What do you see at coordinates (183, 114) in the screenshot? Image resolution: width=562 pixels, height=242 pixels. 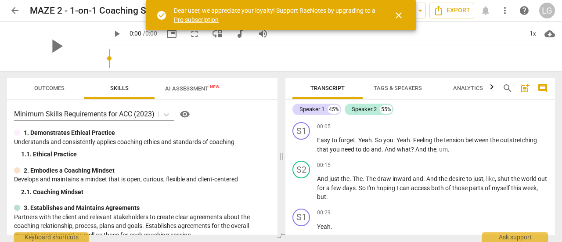 I see `a: Help` at bounding box center [183, 114].